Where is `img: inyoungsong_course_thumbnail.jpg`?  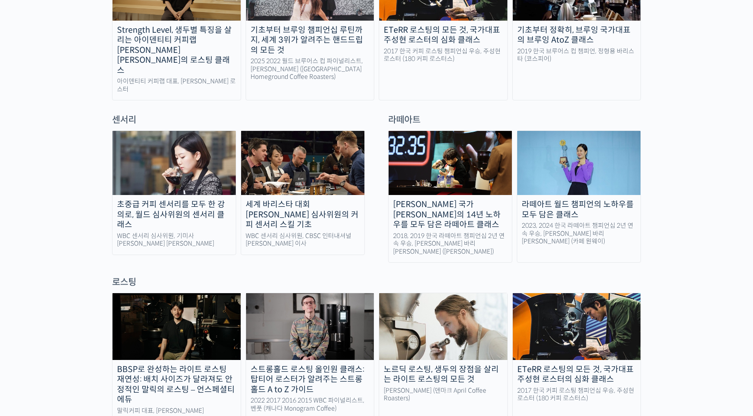 img: inyoungsong_course_thumbnail.jpg is located at coordinates (174, 163).